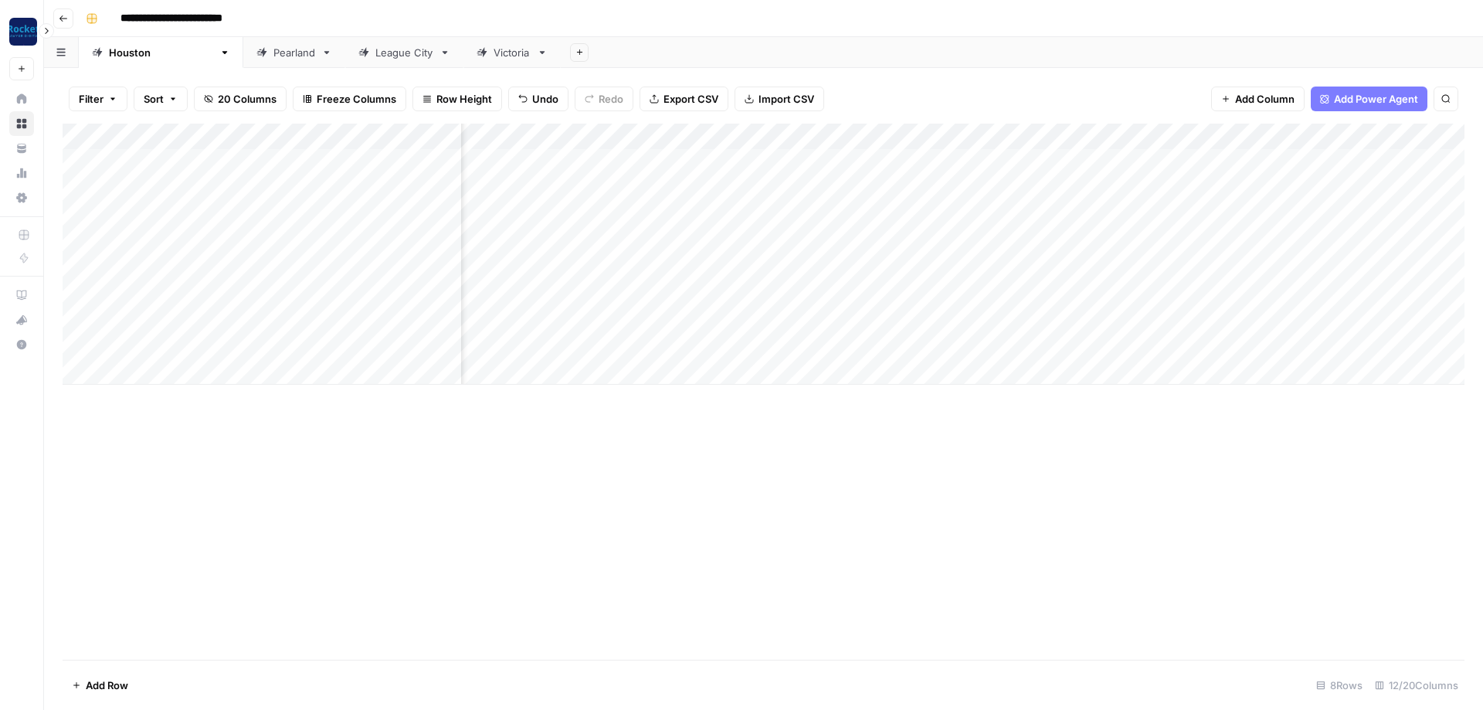  I want to click on span: Redo, so click(611, 99).